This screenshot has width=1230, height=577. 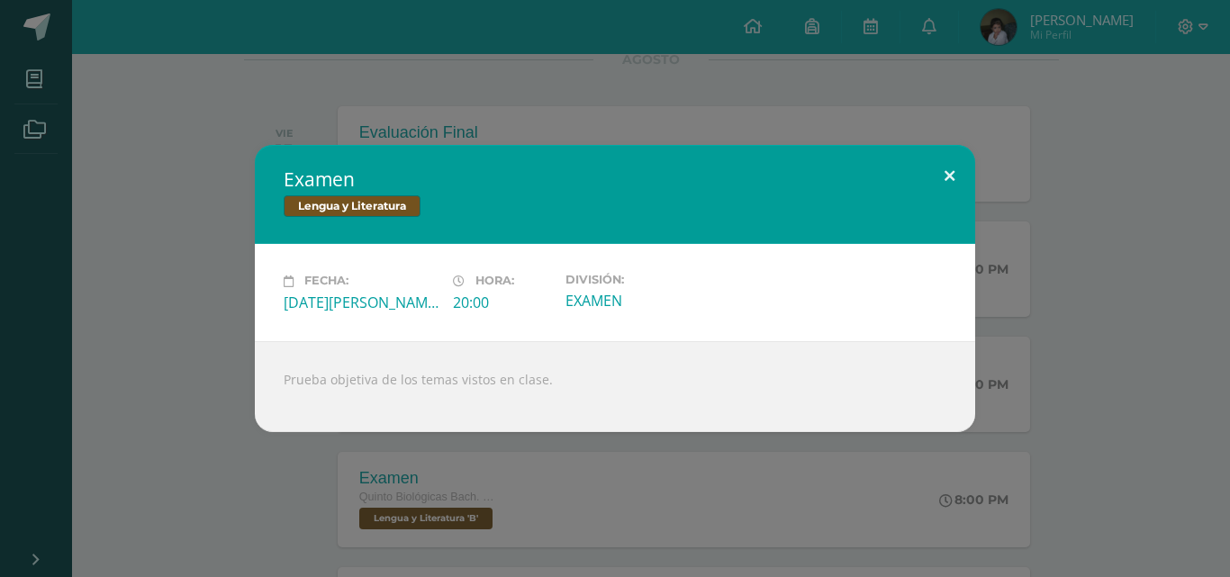 What do you see at coordinates (949, 176) in the screenshot?
I see `button: Close (Esc)` at bounding box center [949, 176].